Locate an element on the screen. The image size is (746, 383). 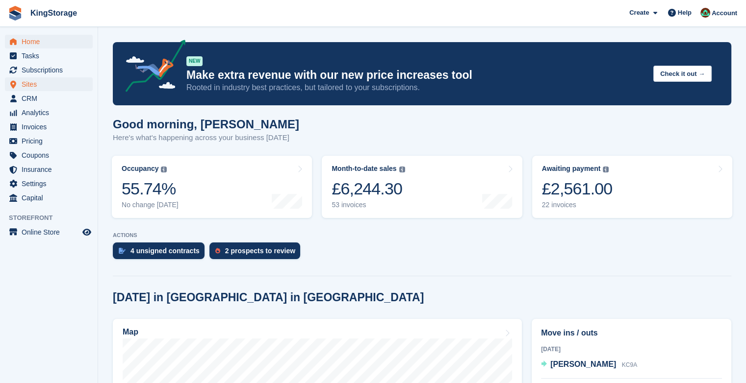
div: 22 invoices is located at coordinates (577, 205).